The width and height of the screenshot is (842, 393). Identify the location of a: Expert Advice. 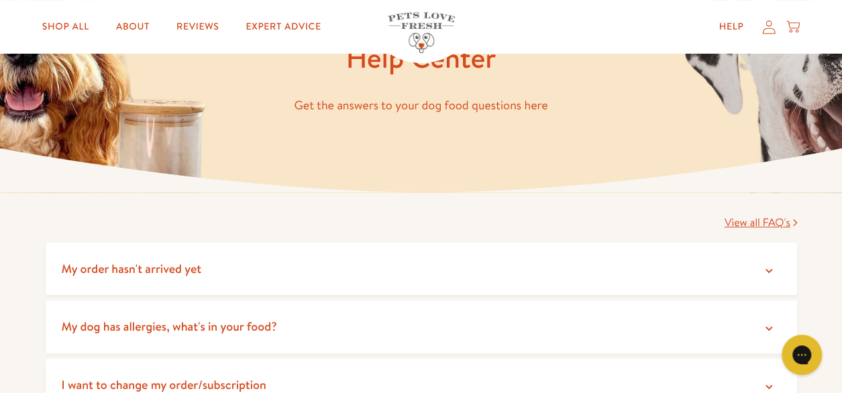
(283, 27).